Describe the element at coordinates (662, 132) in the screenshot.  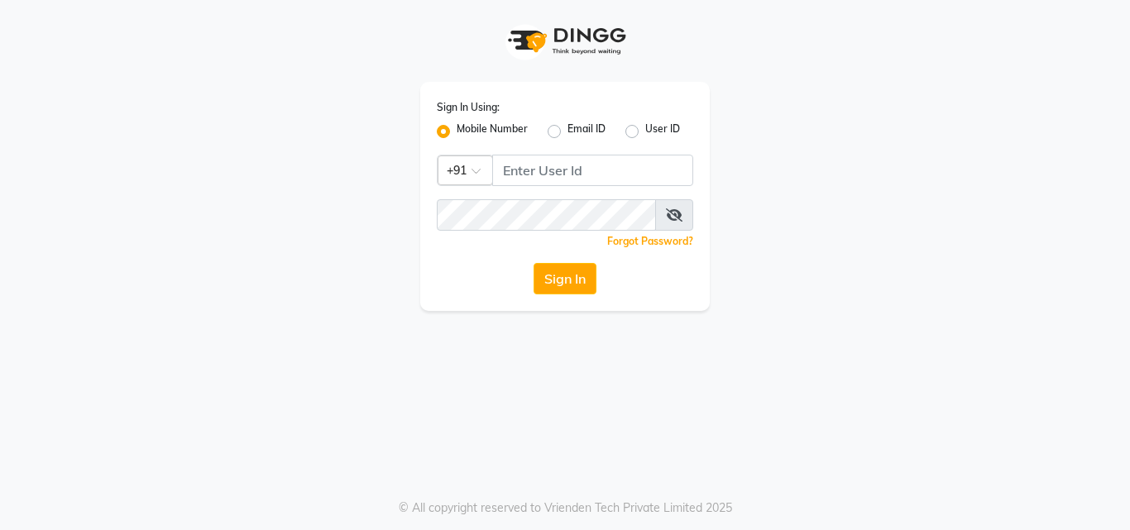
I see `label: User ID` at that location.